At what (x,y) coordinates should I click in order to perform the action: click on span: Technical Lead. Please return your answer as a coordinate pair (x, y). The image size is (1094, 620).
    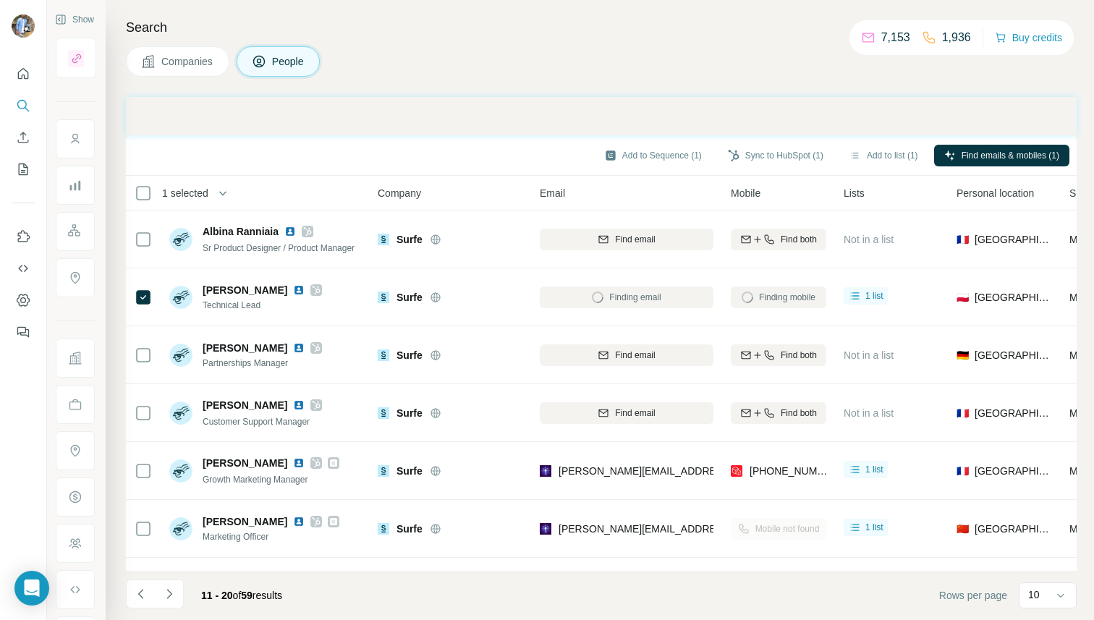
    Looking at the image, I should click on (262, 305).